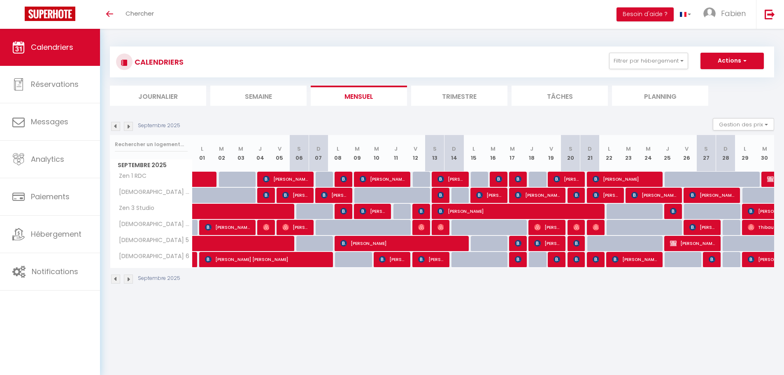 The height and width of the screenshot is (375, 784). What do you see at coordinates (221, 153) in the screenshot?
I see `th: 02` at bounding box center [221, 153].